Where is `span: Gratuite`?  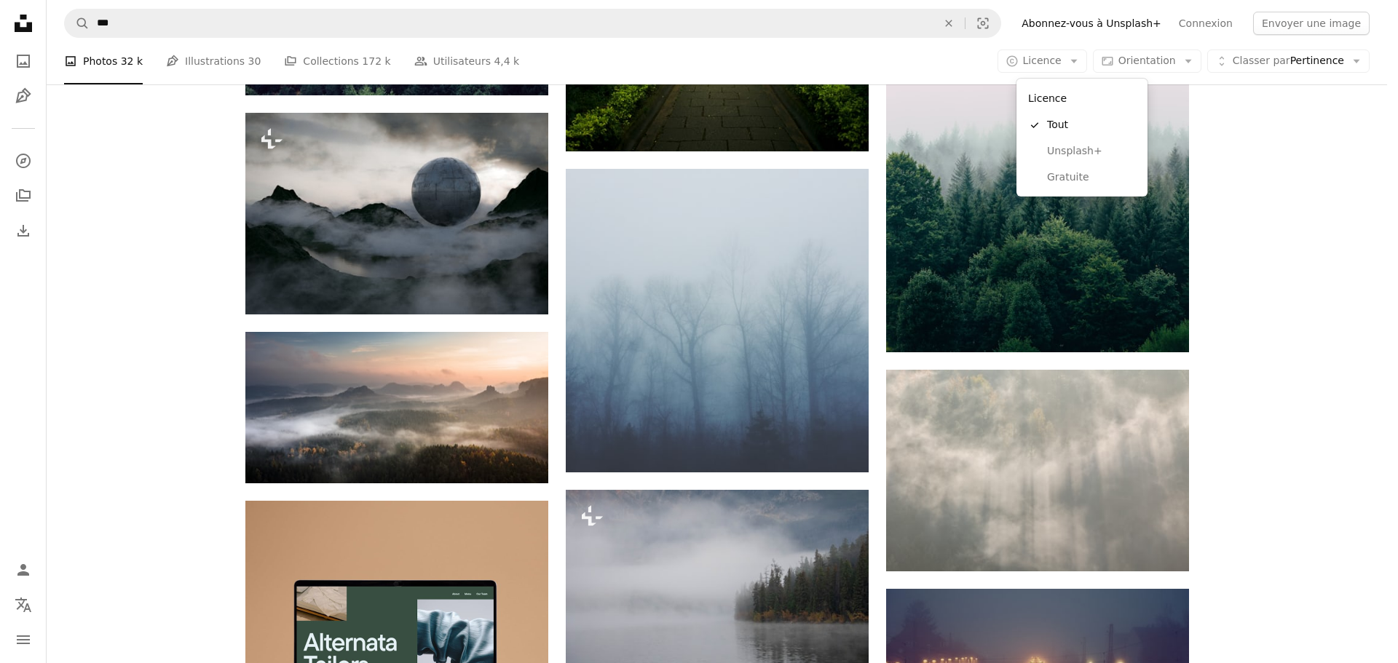 span: Gratuite is located at coordinates (1091, 178).